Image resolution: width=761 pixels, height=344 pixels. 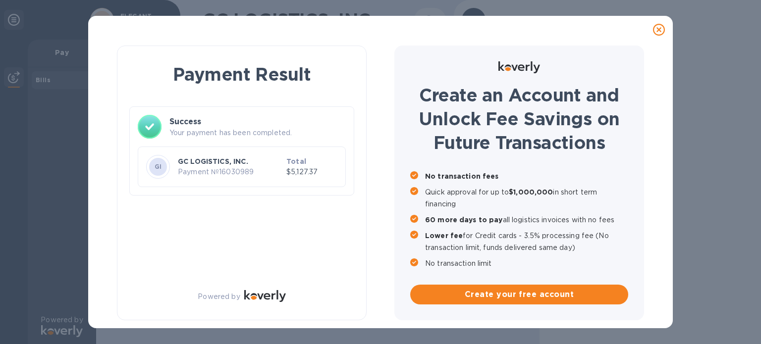 What do you see at coordinates (519, 295) in the screenshot?
I see `button: Create your free account` at bounding box center [519, 295].